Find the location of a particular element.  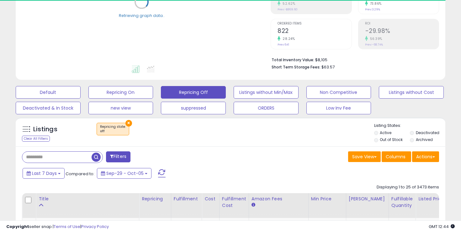

button: Filters is located at coordinates (118, 156).